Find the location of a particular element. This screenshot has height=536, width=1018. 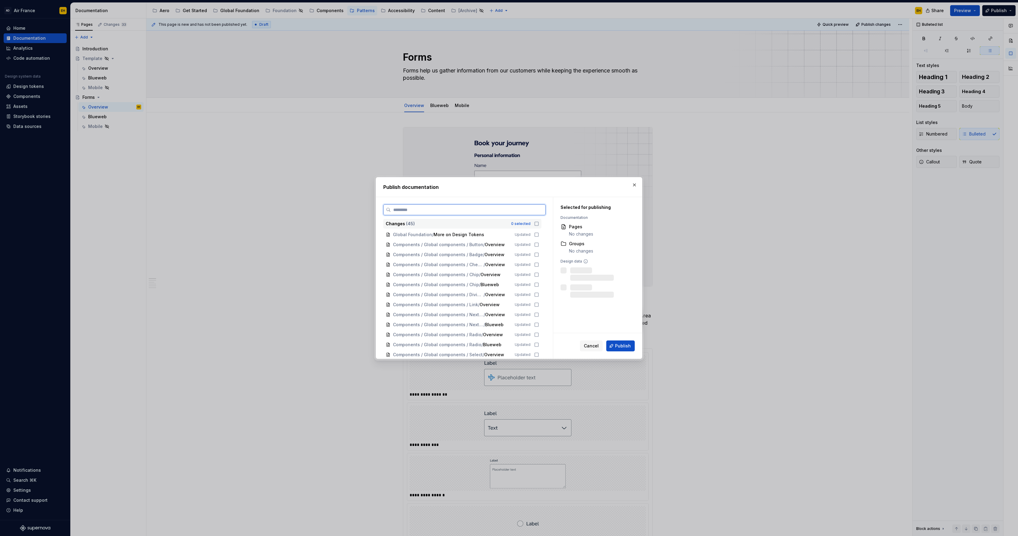

div: 0 selected is located at coordinates (521, 224).